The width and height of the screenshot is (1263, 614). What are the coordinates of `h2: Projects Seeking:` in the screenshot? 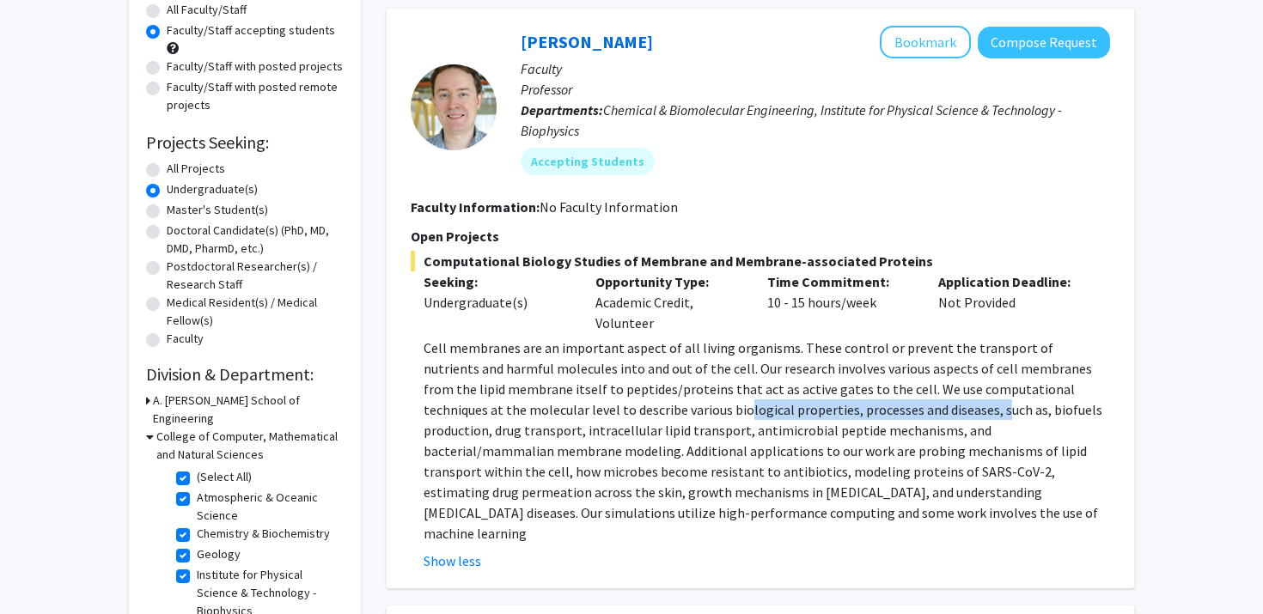 It's located at (245, 143).